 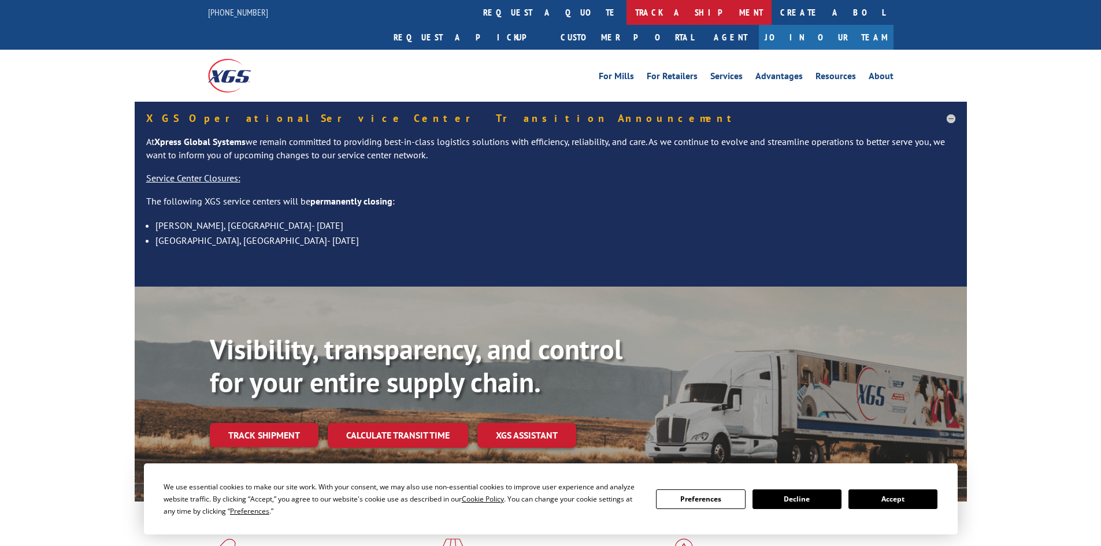 What do you see at coordinates (527, 435) in the screenshot?
I see `a: XGS ASSISTANT` at bounding box center [527, 435].